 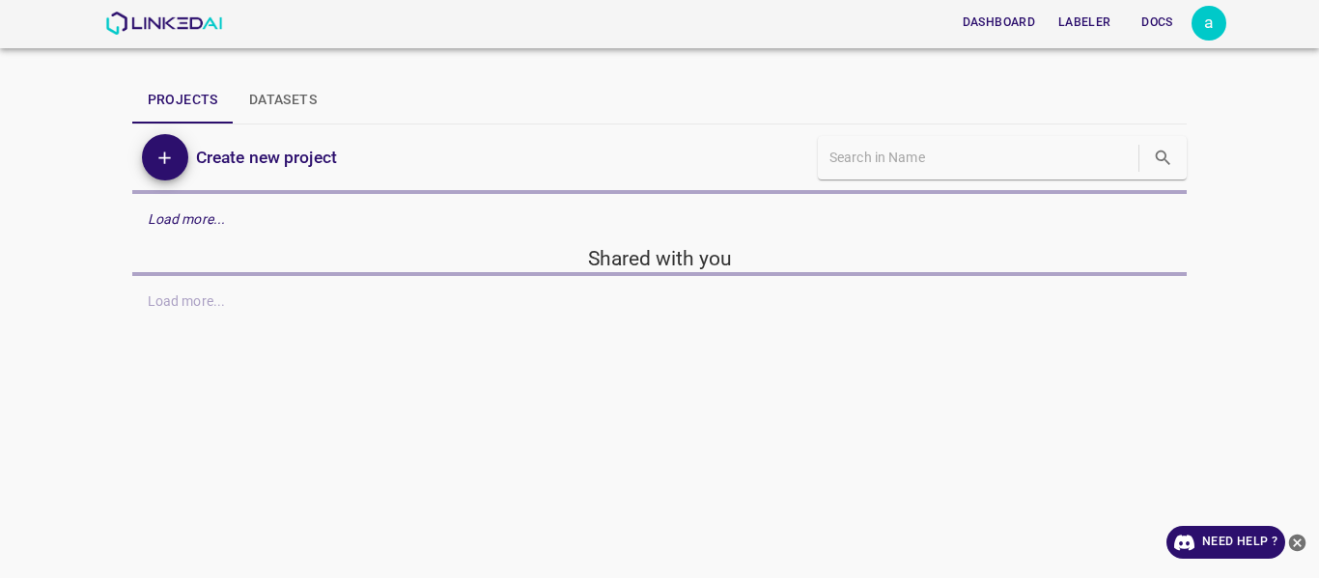 What do you see at coordinates (1209, 23) in the screenshot?
I see `button: Open settings` at bounding box center [1209, 23].